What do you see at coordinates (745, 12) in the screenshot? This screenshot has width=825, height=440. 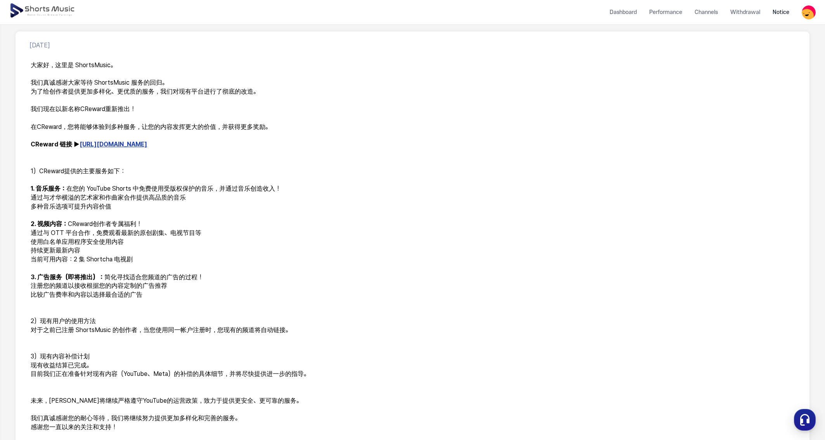 I see `a: Withdrawal` at bounding box center [745, 12].